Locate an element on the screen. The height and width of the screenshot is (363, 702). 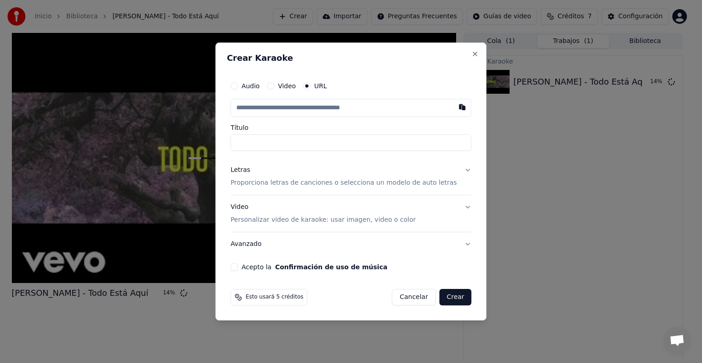
div: Video is located at coordinates (323, 213).